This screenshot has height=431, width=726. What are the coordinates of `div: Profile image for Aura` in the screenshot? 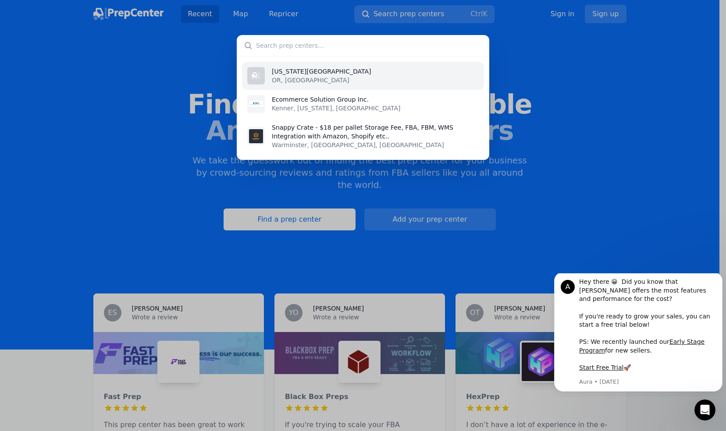 It's located at (17, 14).